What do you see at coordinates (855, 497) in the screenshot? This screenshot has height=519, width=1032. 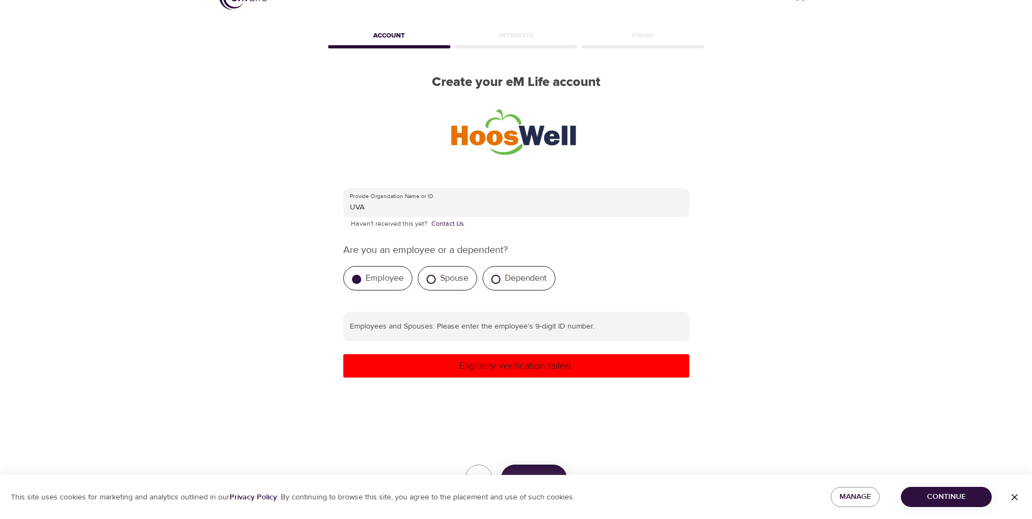 I see `button: Manage` at bounding box center [855, 497].